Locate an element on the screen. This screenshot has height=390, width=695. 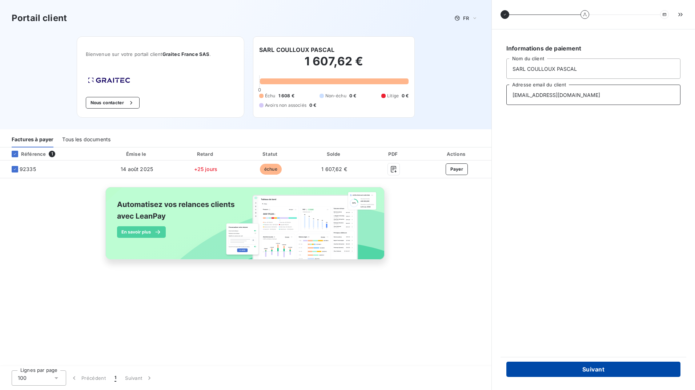
div: Émise le is located at coordinates (137, 154).